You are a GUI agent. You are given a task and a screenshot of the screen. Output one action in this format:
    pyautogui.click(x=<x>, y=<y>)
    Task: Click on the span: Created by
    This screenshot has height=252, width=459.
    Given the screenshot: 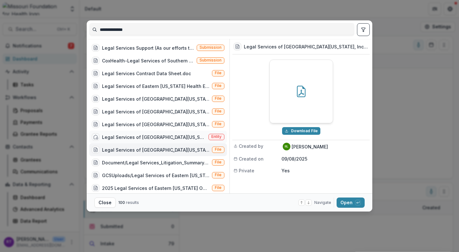 What is the action you would take?
    pyautogui.click(x=251, y=146)
    